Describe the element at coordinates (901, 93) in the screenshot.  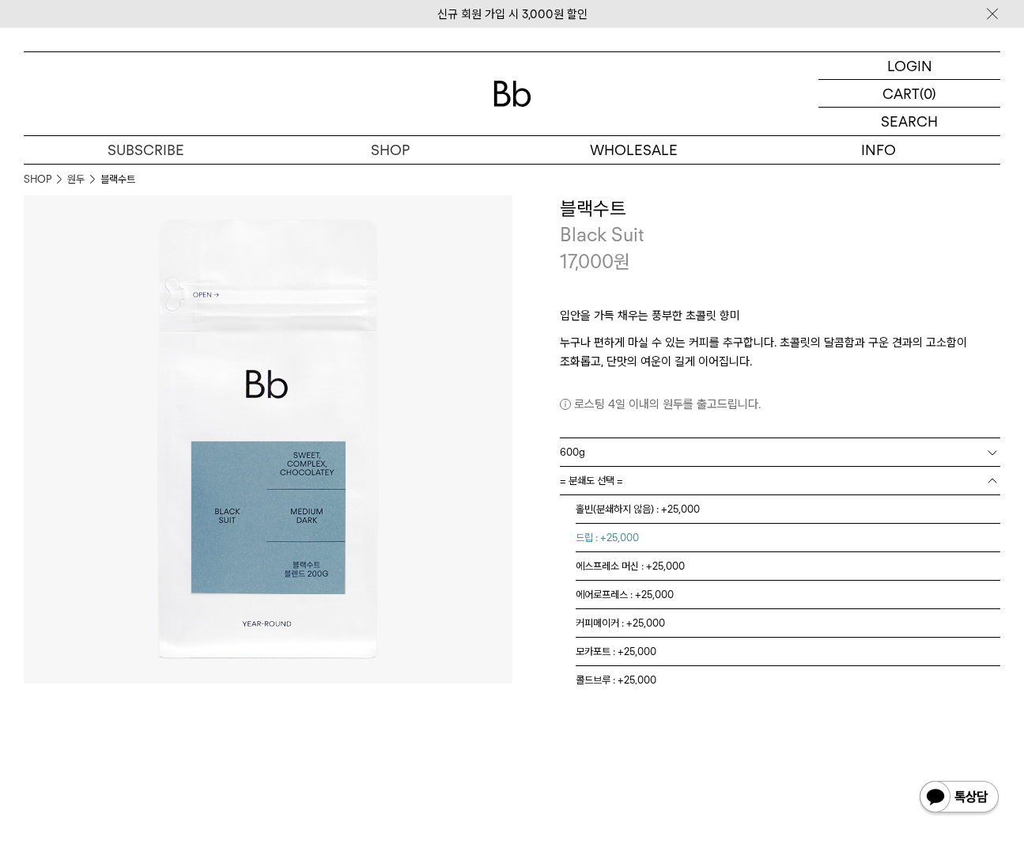
I see `p: CART` at that location.